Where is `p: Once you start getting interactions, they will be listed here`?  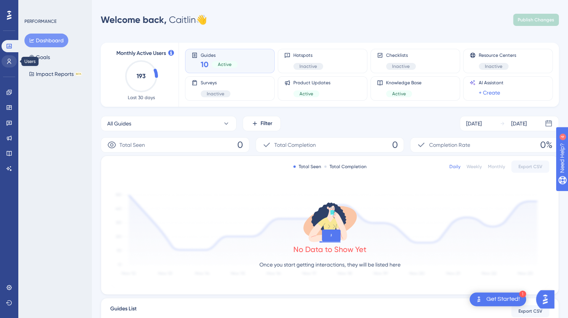 p: Once you start getting interactions, they will be listed here is located at coordinates (330, 265).